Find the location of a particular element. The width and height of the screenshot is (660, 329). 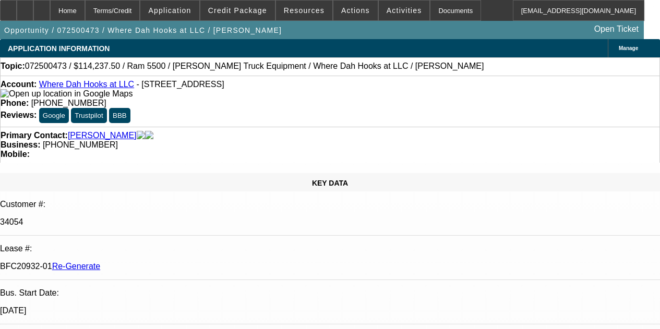

span: Activities is located at coordinates (404, 10).